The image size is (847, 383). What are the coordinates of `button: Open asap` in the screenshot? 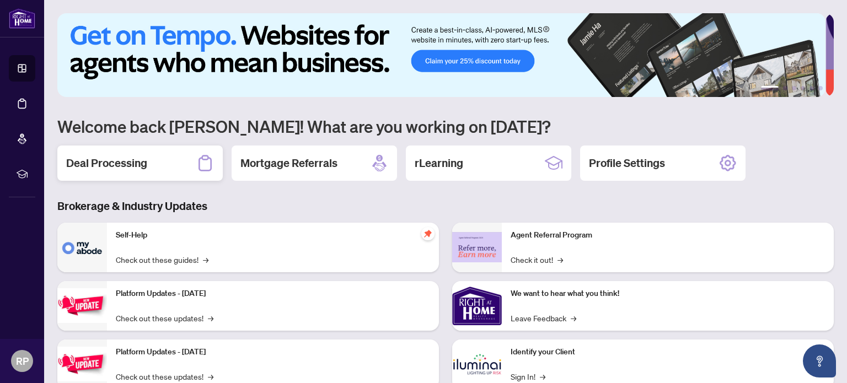 It's located at (820, 361).